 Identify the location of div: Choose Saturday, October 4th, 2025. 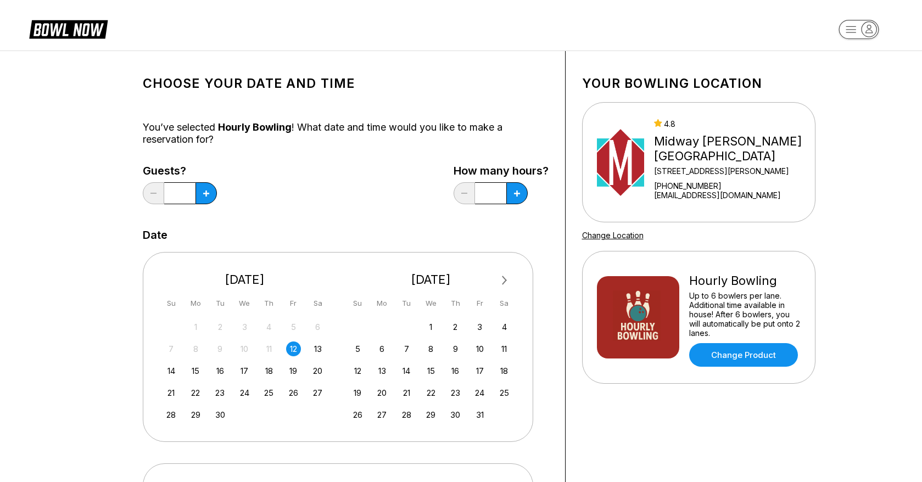
(504, 327).